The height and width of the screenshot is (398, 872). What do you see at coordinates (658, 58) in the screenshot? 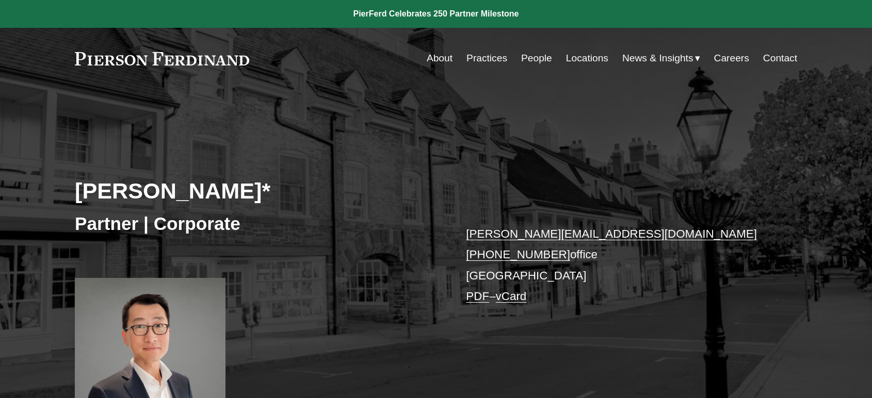
I see `span: News & Insights` at bounding box center [658, 58].